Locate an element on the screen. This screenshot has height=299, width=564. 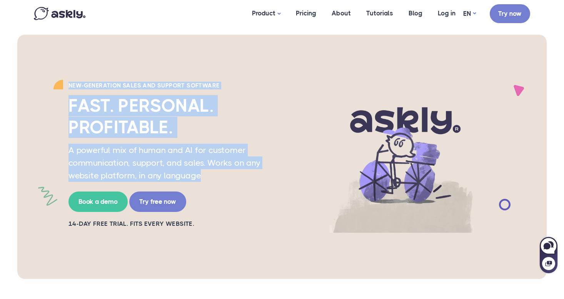
h2: Fast. Personal. Profitable. is located at coordinates (169, 116).